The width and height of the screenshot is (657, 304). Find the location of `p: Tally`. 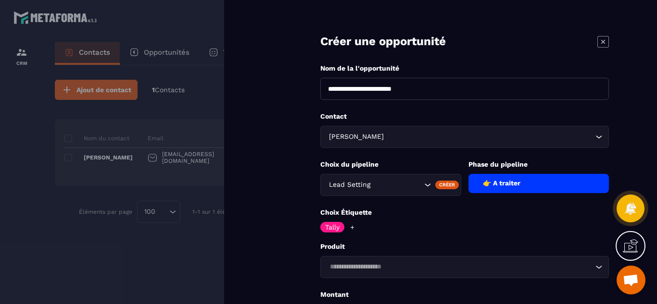

p: Tally is located at coordinates (332, 227).